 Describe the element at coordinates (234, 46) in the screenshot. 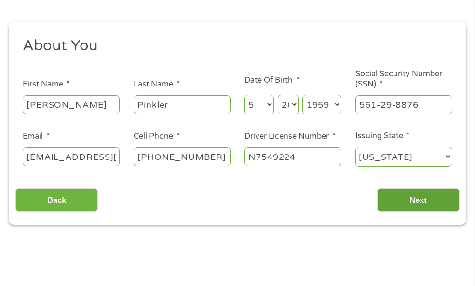

I see `h2: About You` at that location.